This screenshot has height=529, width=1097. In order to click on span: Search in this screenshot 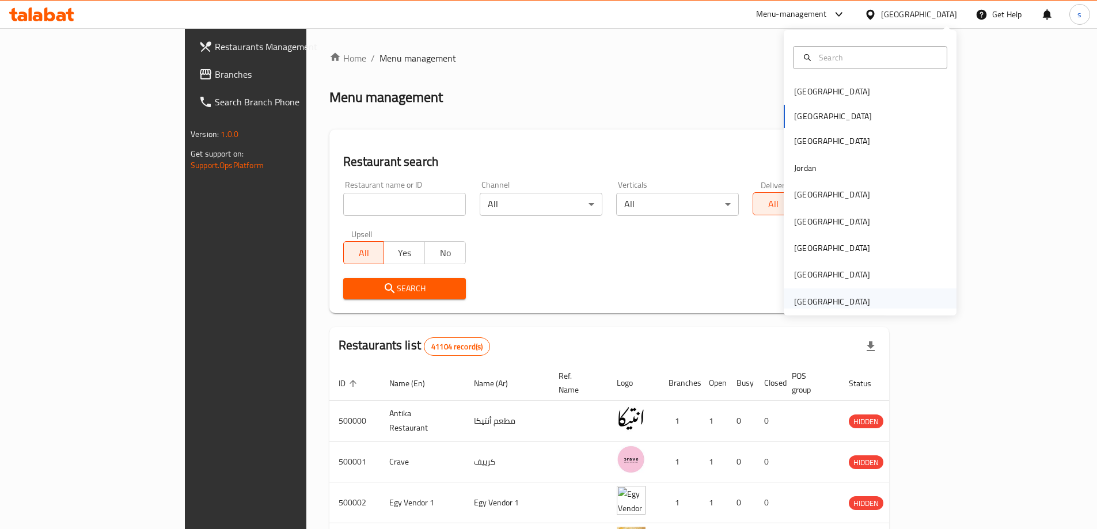, I will do `click(404, 288)`.